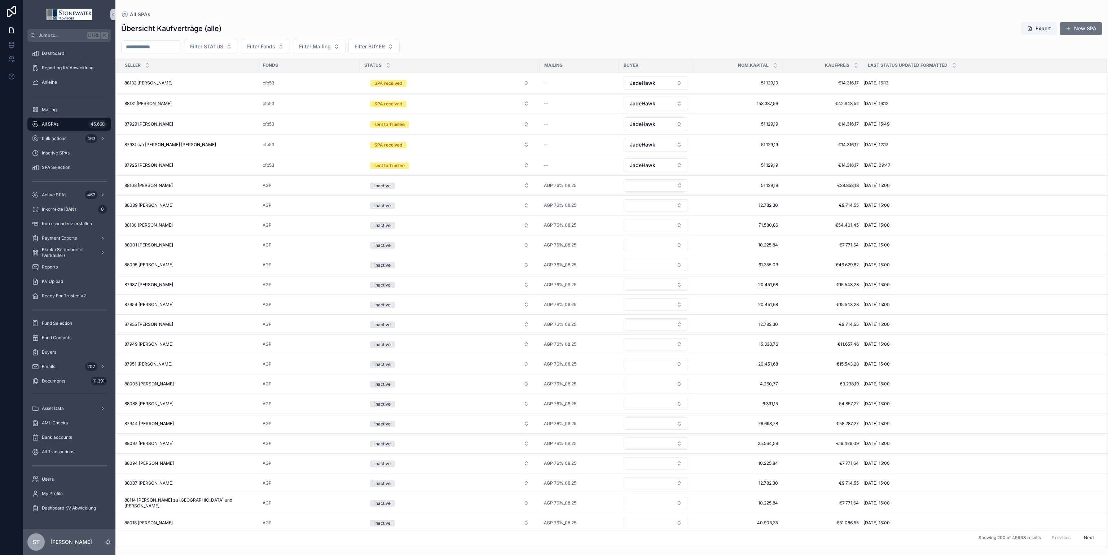 The image size is (1108, 555). I want to click on a: Payment Exports, so click(69, 238).